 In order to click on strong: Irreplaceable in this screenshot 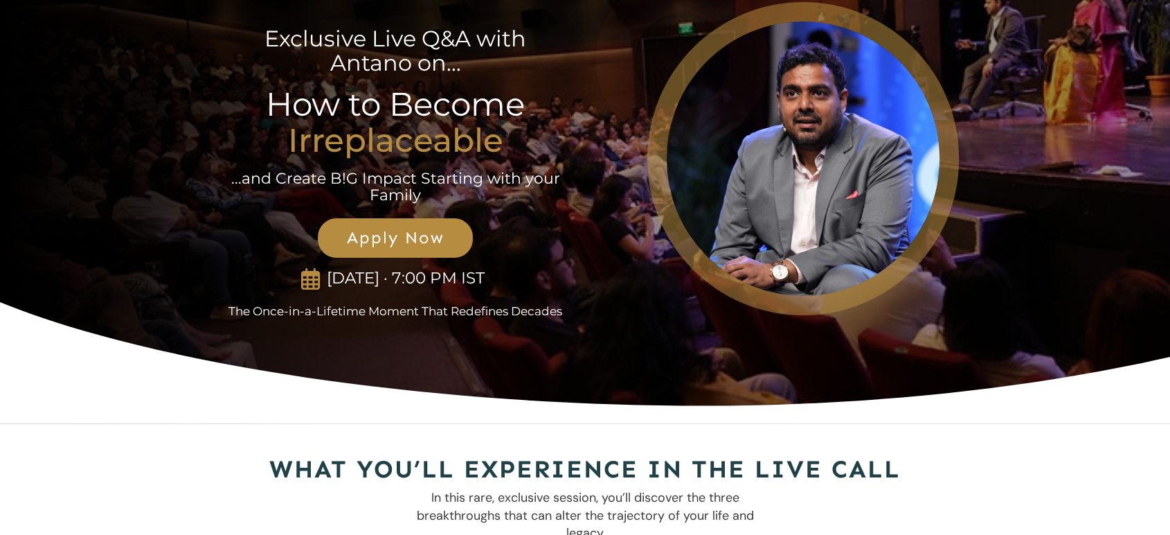, I will do `click(395, 140)`.